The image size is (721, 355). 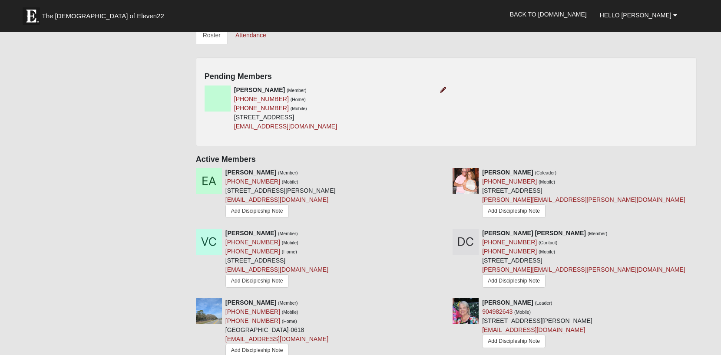 What do you see at coordinates (446, 77) in the screenshot?
I see `h4: Pending Members` at bounding box center [446, 77].